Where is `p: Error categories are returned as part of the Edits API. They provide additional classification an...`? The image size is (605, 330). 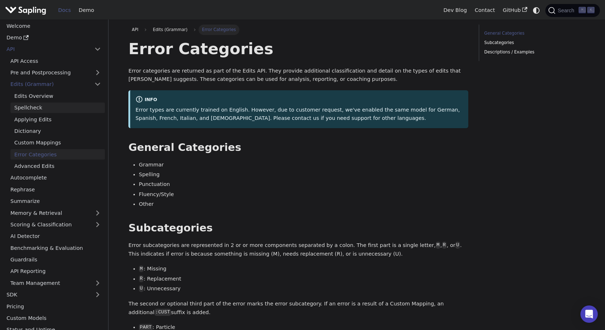
p: Error categories are returned as part of the Edits API. They provide additional classification an... is located at coordinates (298, 76).